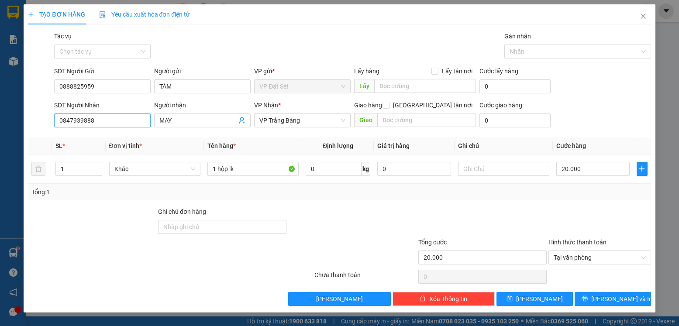  Describe the element at coordinates (444, 299) in the screenshot. I see `button: deleteXóa Thông tin` at that location.